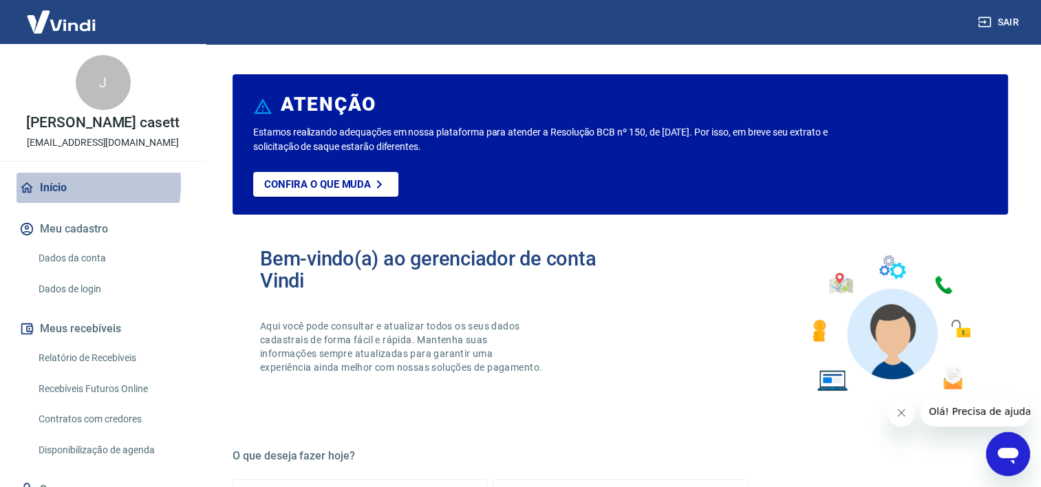  Describe the element at coordinates (61, 21) in the screenshot. I see `img: Vindi` at that location.